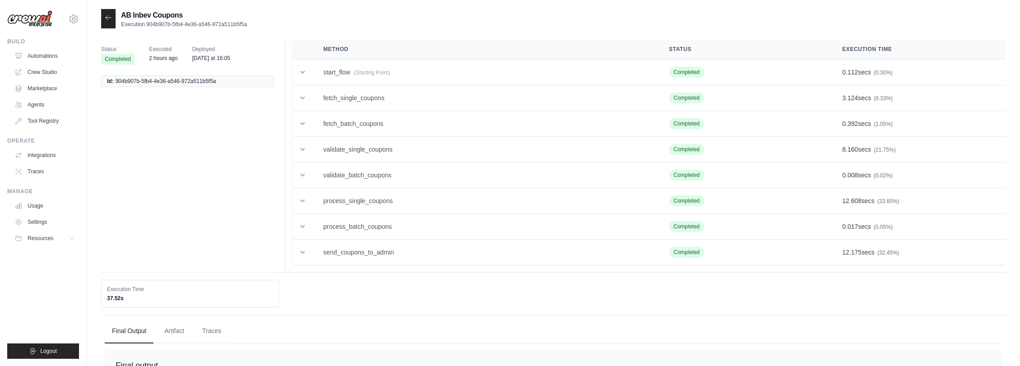  What do you see at coordinates (45, 121) in the screenshot?
I see `a: Tool Registry` at bounding box center [45, 121].